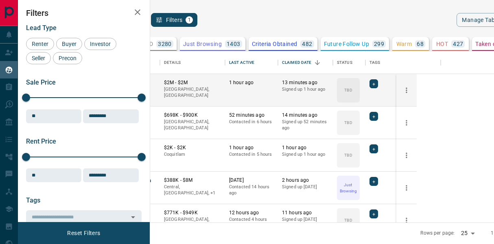  What do you see at coordinates (133, 217) in the screenshot?
I see `button: Open` at bounding box center [133, 217].